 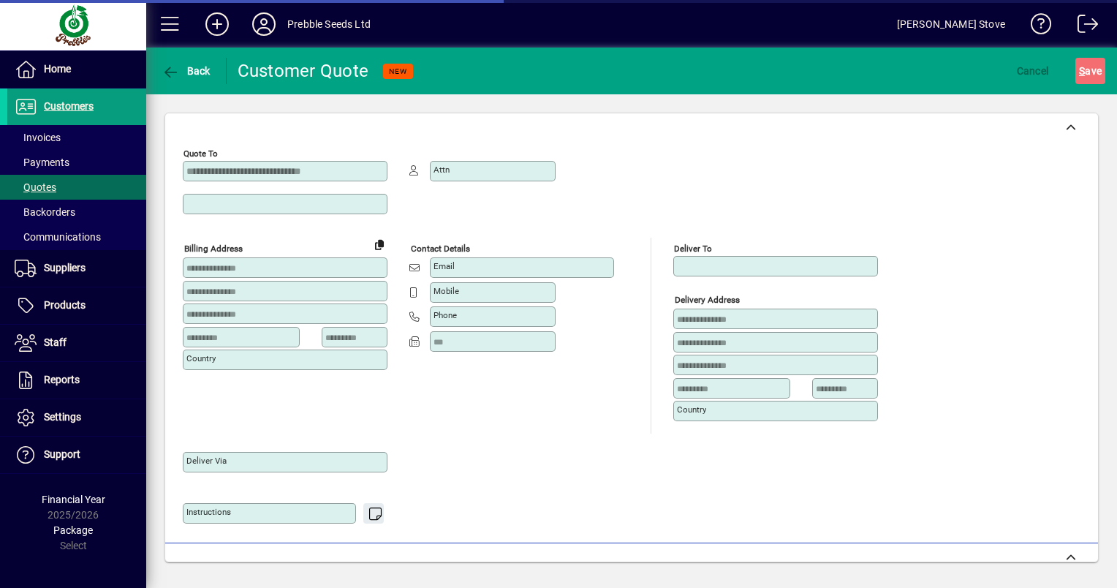 I want to click on div: Prebble Seeds Ltd, so click(x=329, y=24).